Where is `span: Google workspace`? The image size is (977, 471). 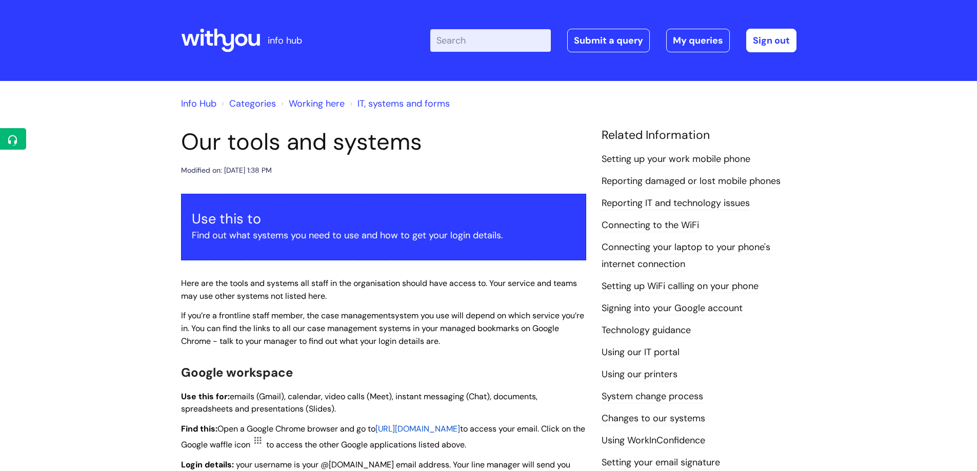
span: Google workspace is located at coordinates (237, 372).